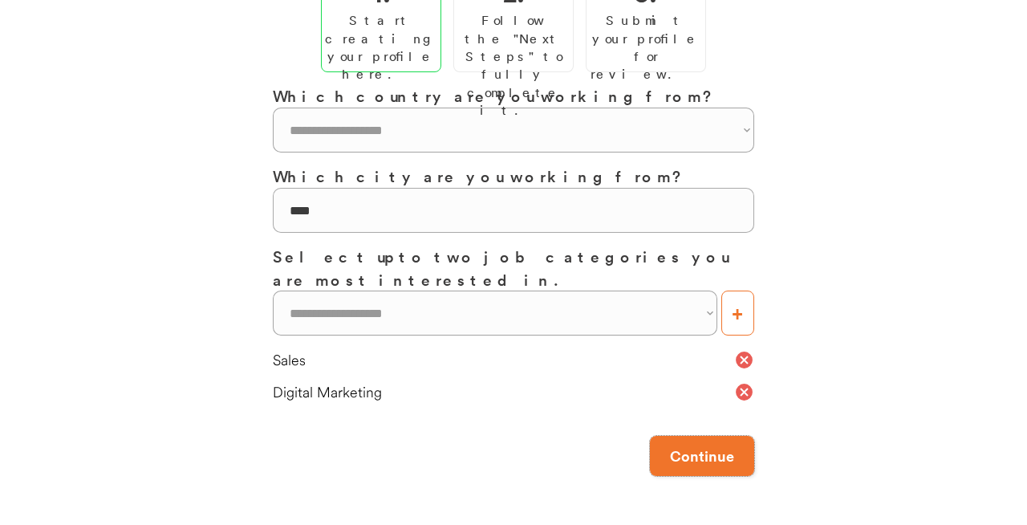 This screenshot has width=1027, height=525. What do you see at coordinates (381, 47) in the screenshot?
I see `div: Start creating your profile here.` at bounding box center [381, 47].